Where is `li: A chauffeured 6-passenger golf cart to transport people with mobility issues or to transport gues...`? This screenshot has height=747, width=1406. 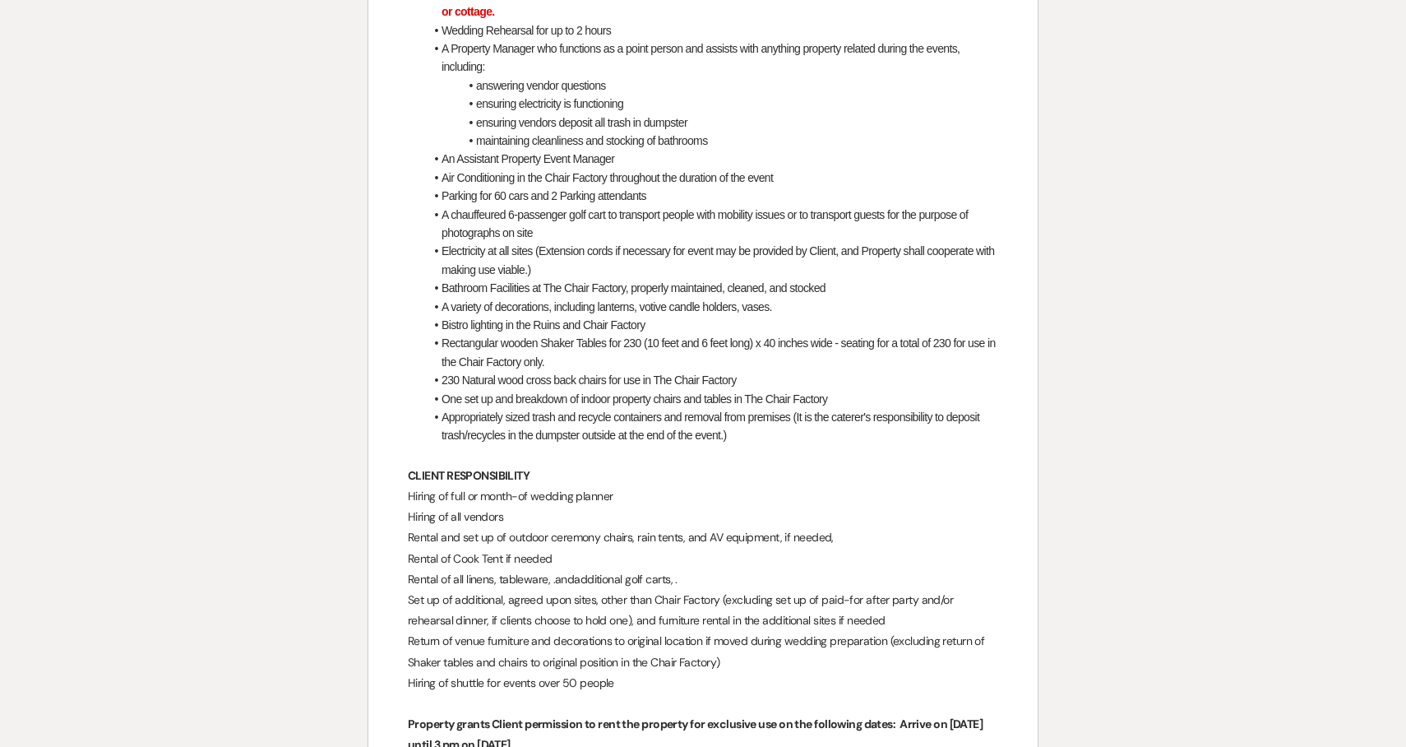 li: A chauffeured 6-passenger golf cart to transport people with mobility issues or to transport gues... is located at coordinates (711, 224).